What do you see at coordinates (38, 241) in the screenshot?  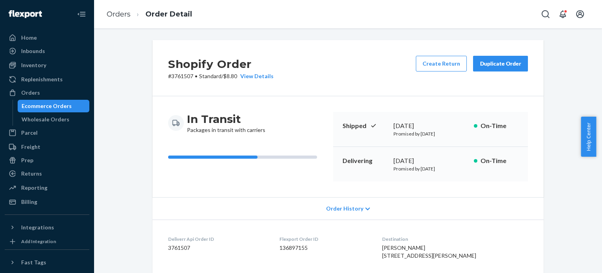 I see `div: Add Integration` at bounding box center [38, 241].